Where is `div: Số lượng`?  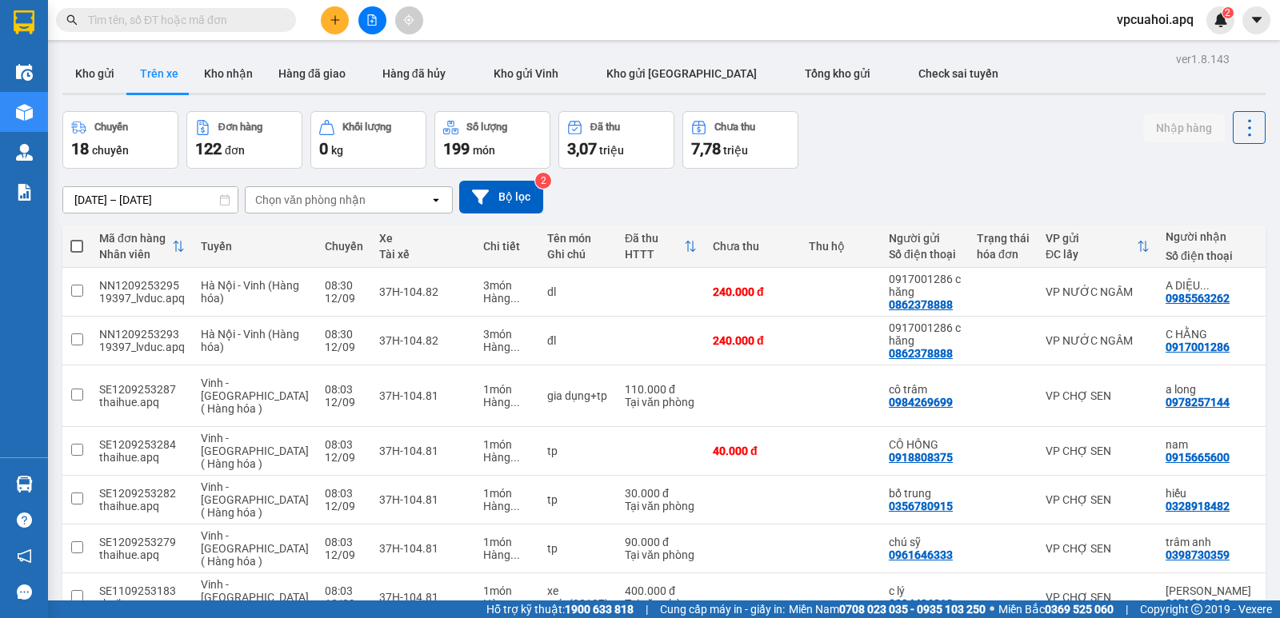
div: Số lượng is located at coordinates (486, 127).